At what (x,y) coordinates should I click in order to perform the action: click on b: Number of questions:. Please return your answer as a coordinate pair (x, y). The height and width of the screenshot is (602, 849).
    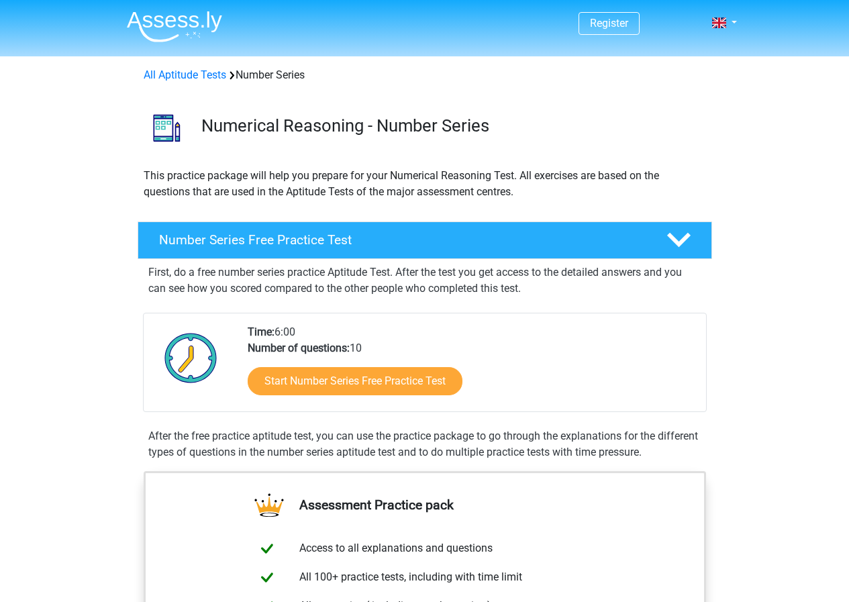
    Looking at the image, I should click on (299, 348).